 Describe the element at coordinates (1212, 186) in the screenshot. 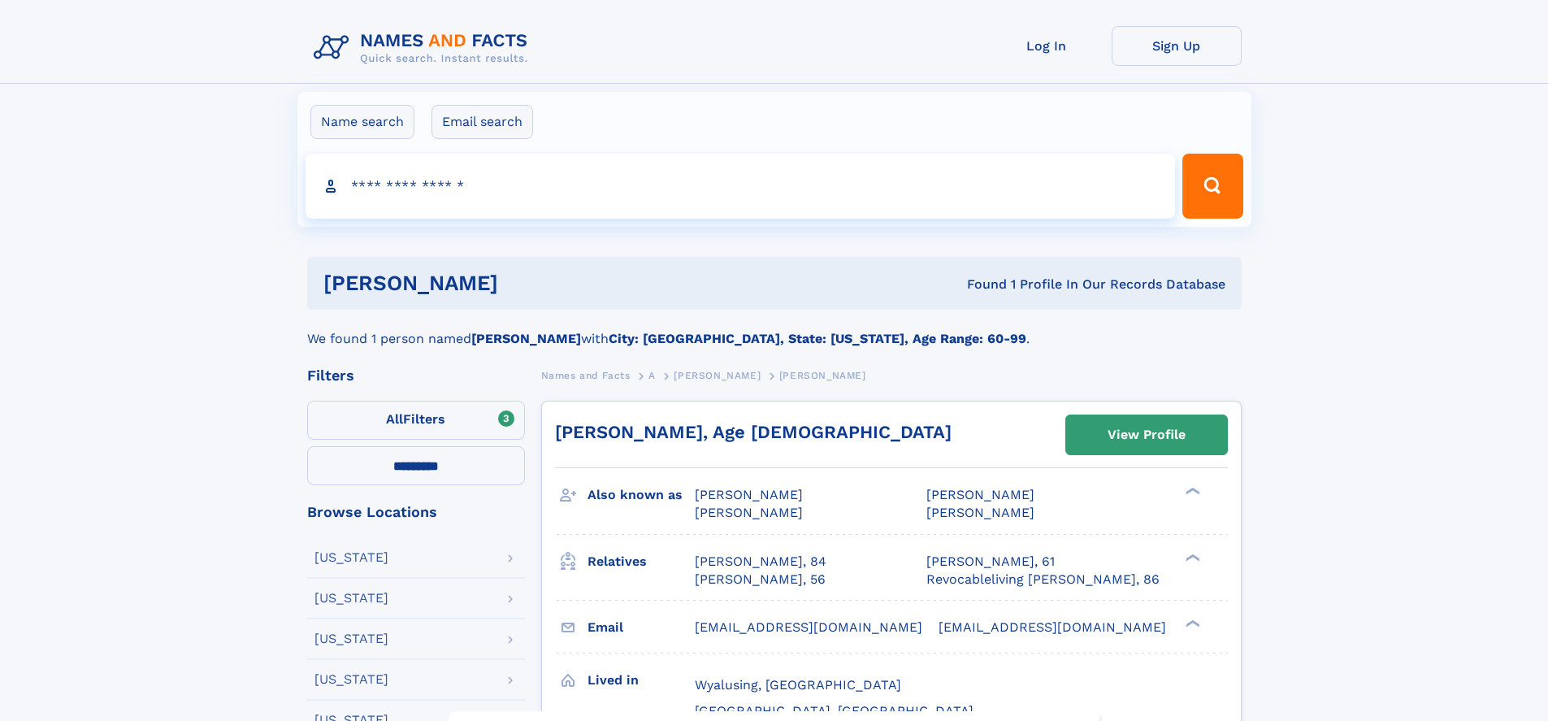

I see `button: Search Button` at that location.